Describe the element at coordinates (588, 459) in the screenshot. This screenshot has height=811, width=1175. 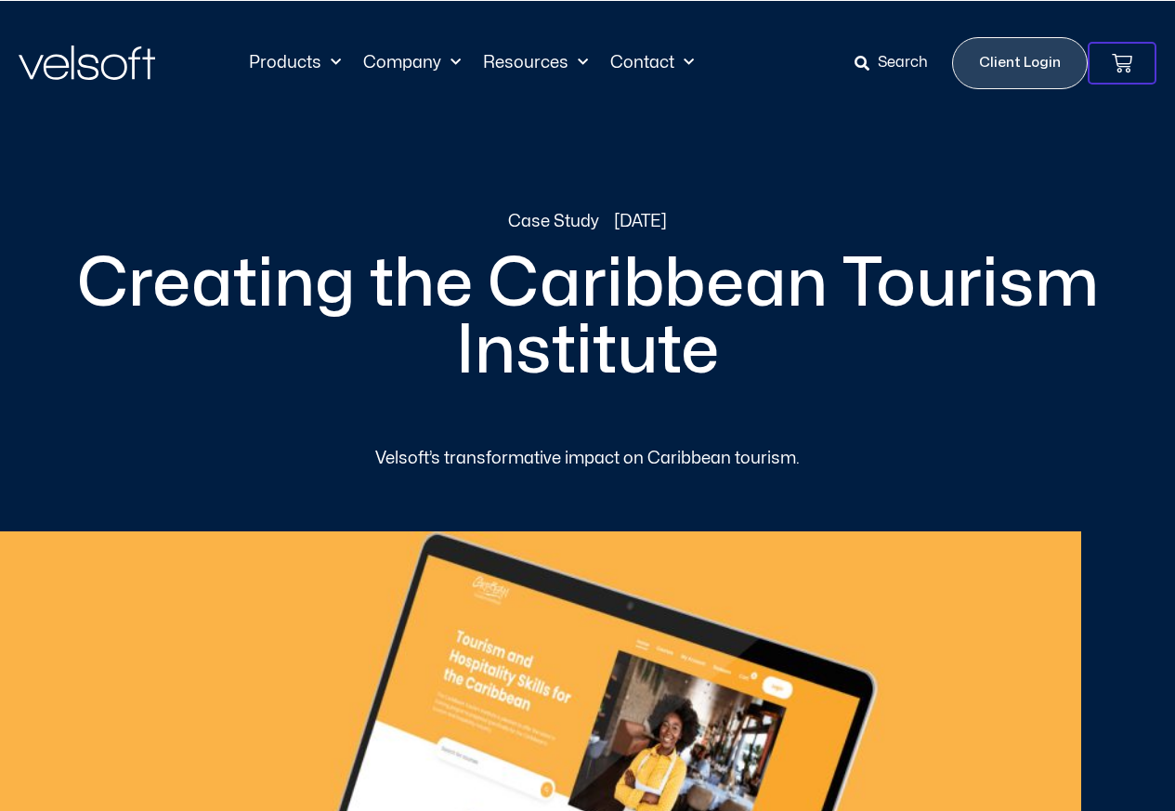
I see `div: Velsoft’s transformative impact on Caribbean tourism.` at that location.